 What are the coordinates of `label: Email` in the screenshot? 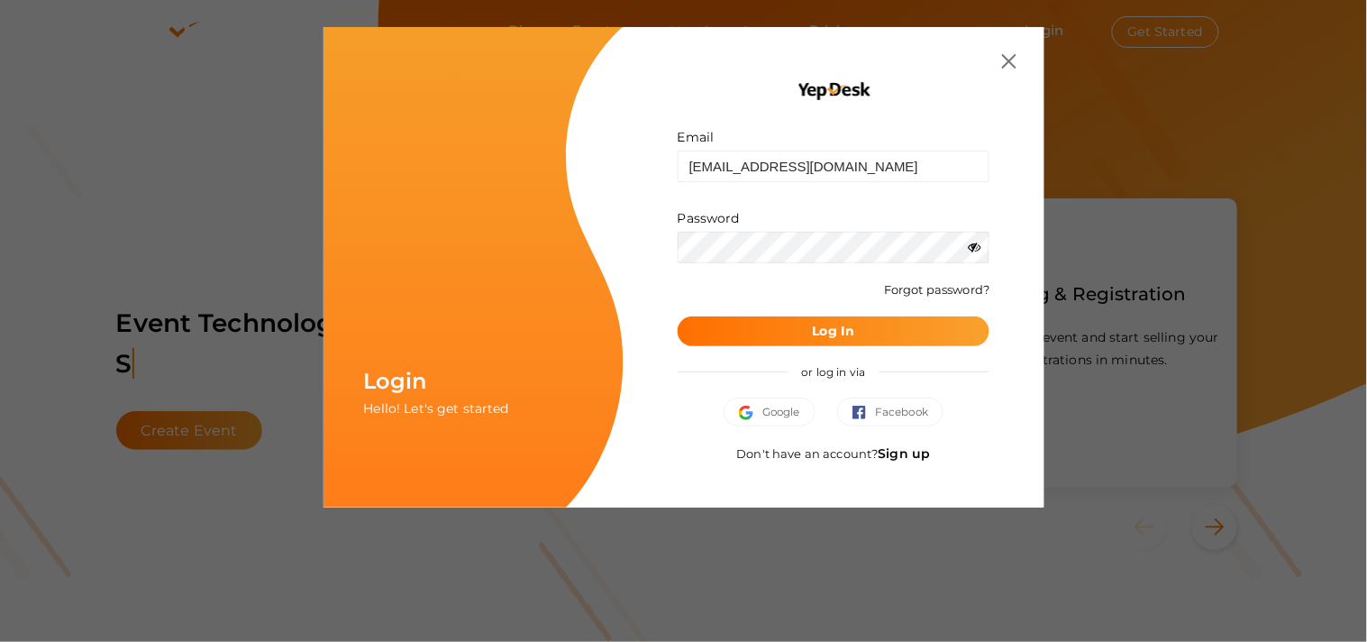 It's located at (696, 137).